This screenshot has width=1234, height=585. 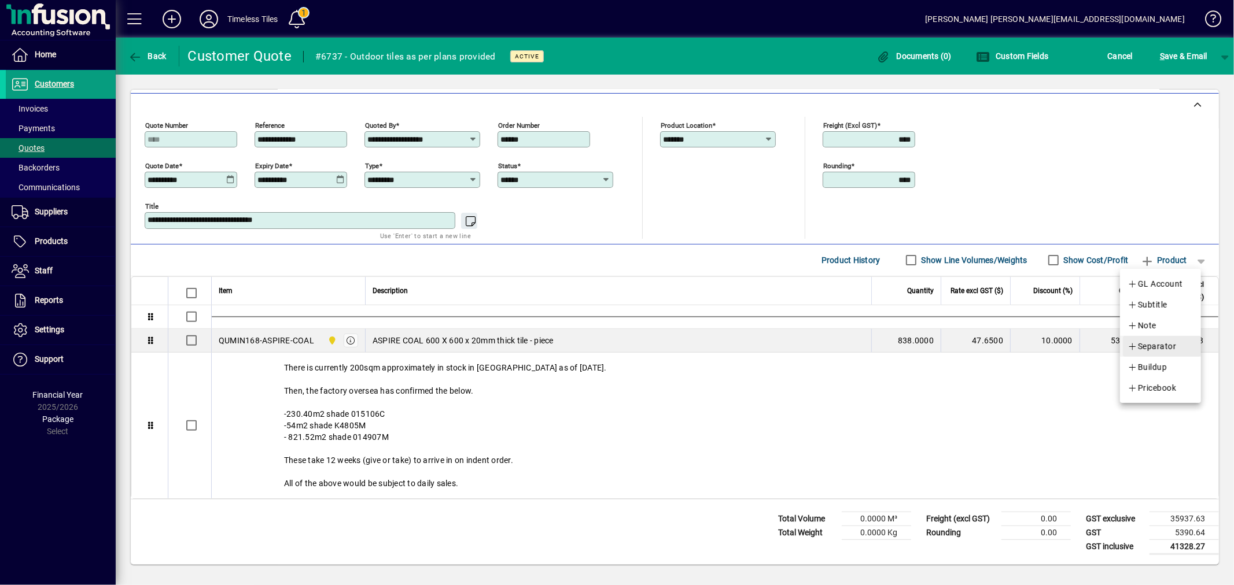 What do you see at coordinates (1147, 367) in the screenshot?
I see `span: Buildup` at bounding box center [1147, 367].